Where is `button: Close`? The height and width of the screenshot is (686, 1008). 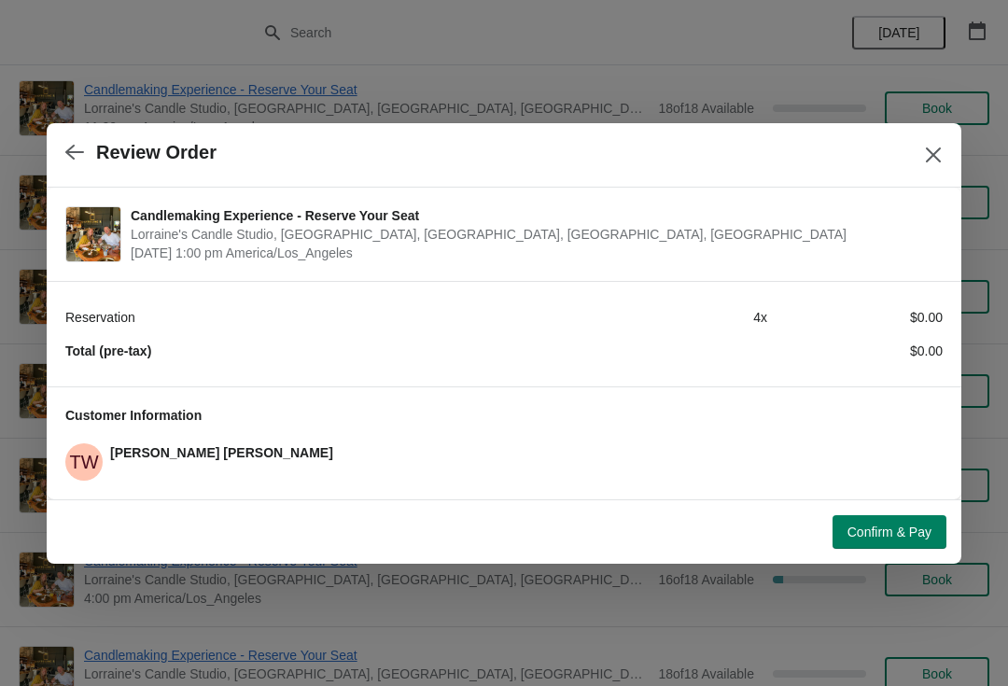
button: Close is located at coordinates (933, 155).